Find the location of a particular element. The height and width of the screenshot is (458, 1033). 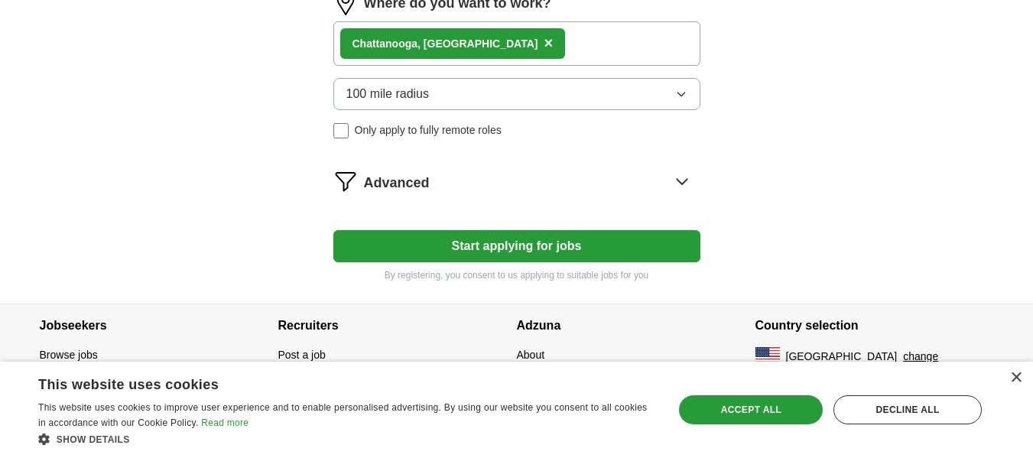

button: 100 mile radius is located at coordinates (517, 94).